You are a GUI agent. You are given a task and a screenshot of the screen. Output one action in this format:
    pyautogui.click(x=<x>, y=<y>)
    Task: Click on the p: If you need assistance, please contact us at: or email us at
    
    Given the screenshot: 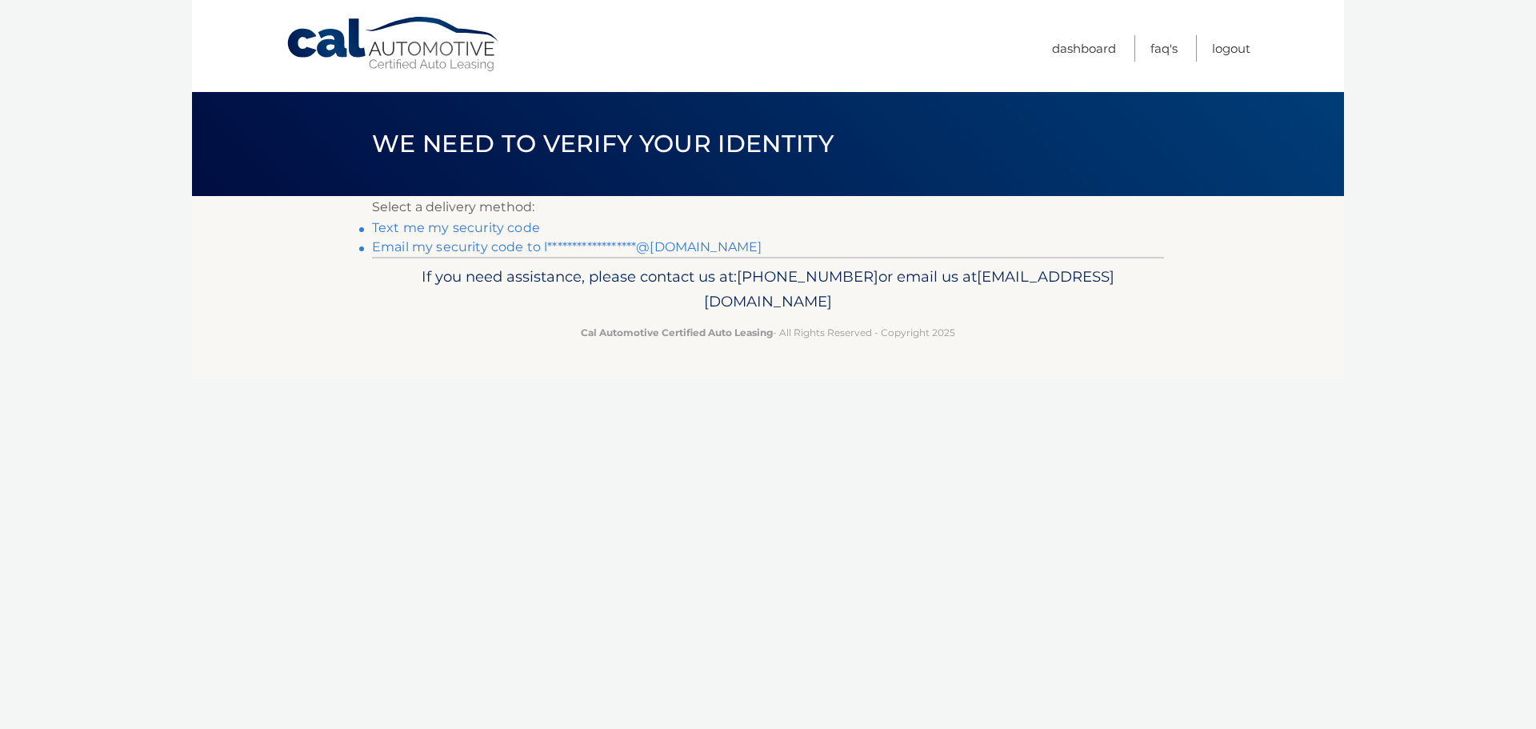 What is the action you would take?
    pyautogui.click(x=768, y=290)
    